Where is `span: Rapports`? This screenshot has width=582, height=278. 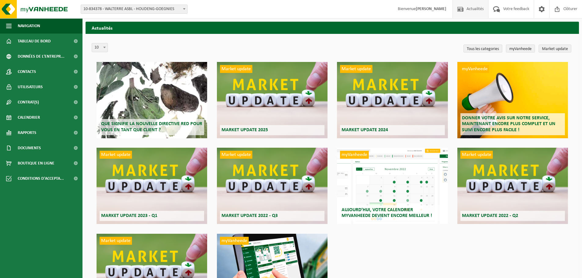 span: Rapports is located at coordinates (27, 133).